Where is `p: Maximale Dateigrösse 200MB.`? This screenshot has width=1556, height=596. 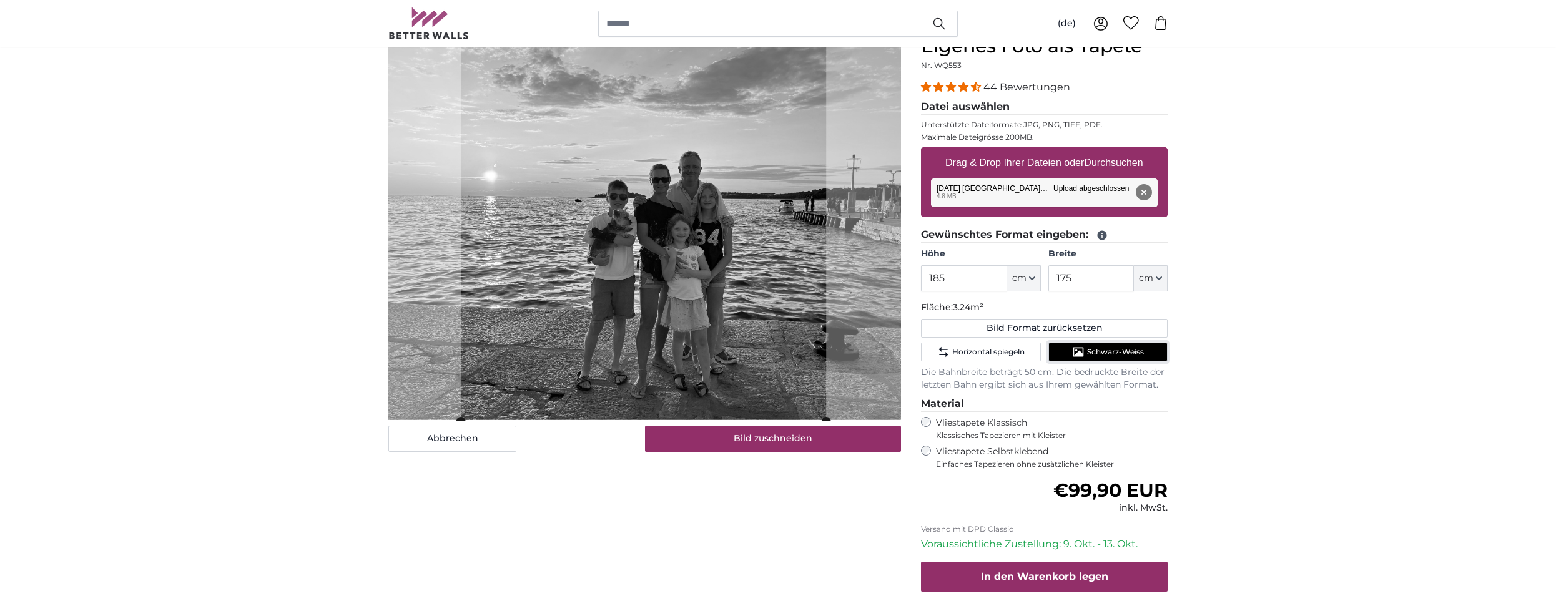 p: Maximale Dateigrösse 200MB. is located at coordinates (1044, 137).